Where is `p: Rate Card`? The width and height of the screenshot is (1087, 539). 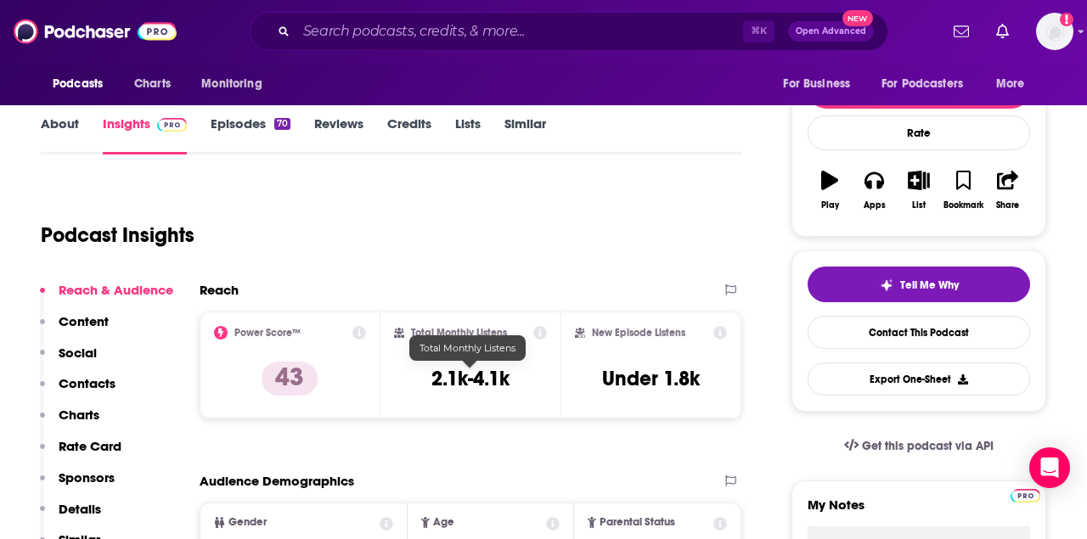 p: Rate Card is located at coordinates (90, 446).